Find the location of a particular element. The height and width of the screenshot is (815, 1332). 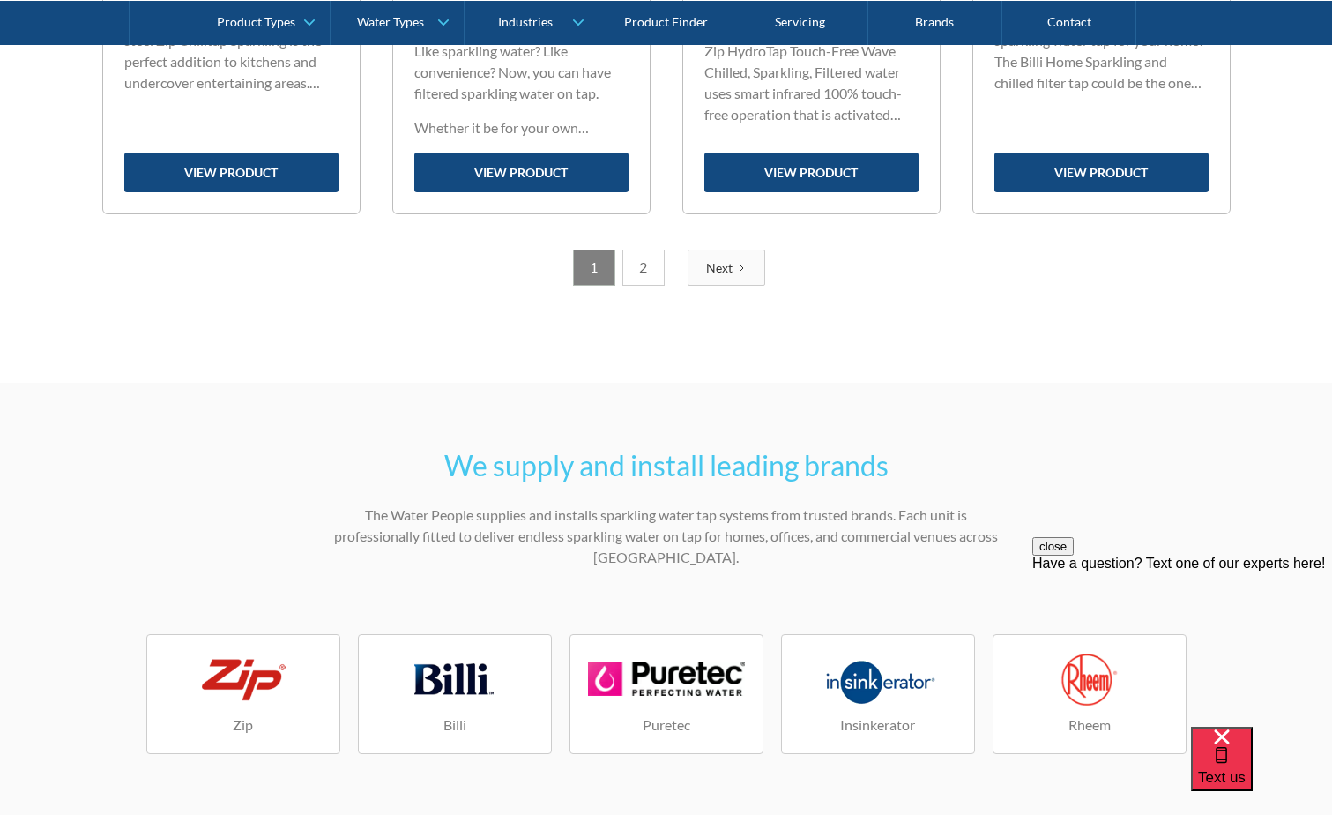

a: 2 is located at coordinates (644, 267).